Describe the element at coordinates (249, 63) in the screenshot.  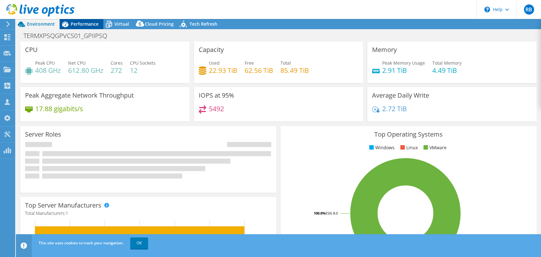
I see `span: Free` at that location.